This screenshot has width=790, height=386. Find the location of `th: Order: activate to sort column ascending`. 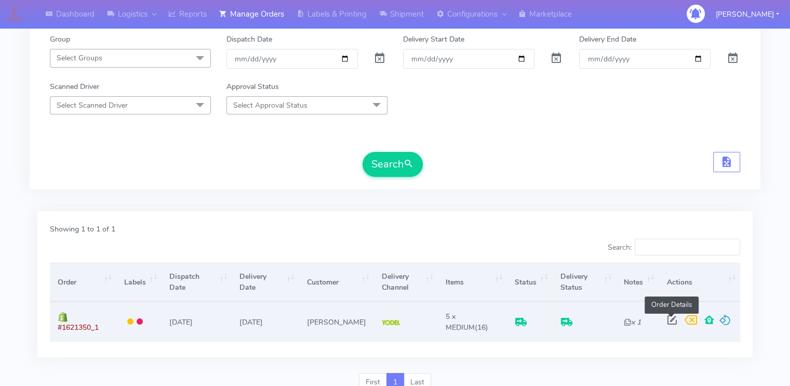

th: Order: activate to sort column ascending is located at coordinates (83, 282).